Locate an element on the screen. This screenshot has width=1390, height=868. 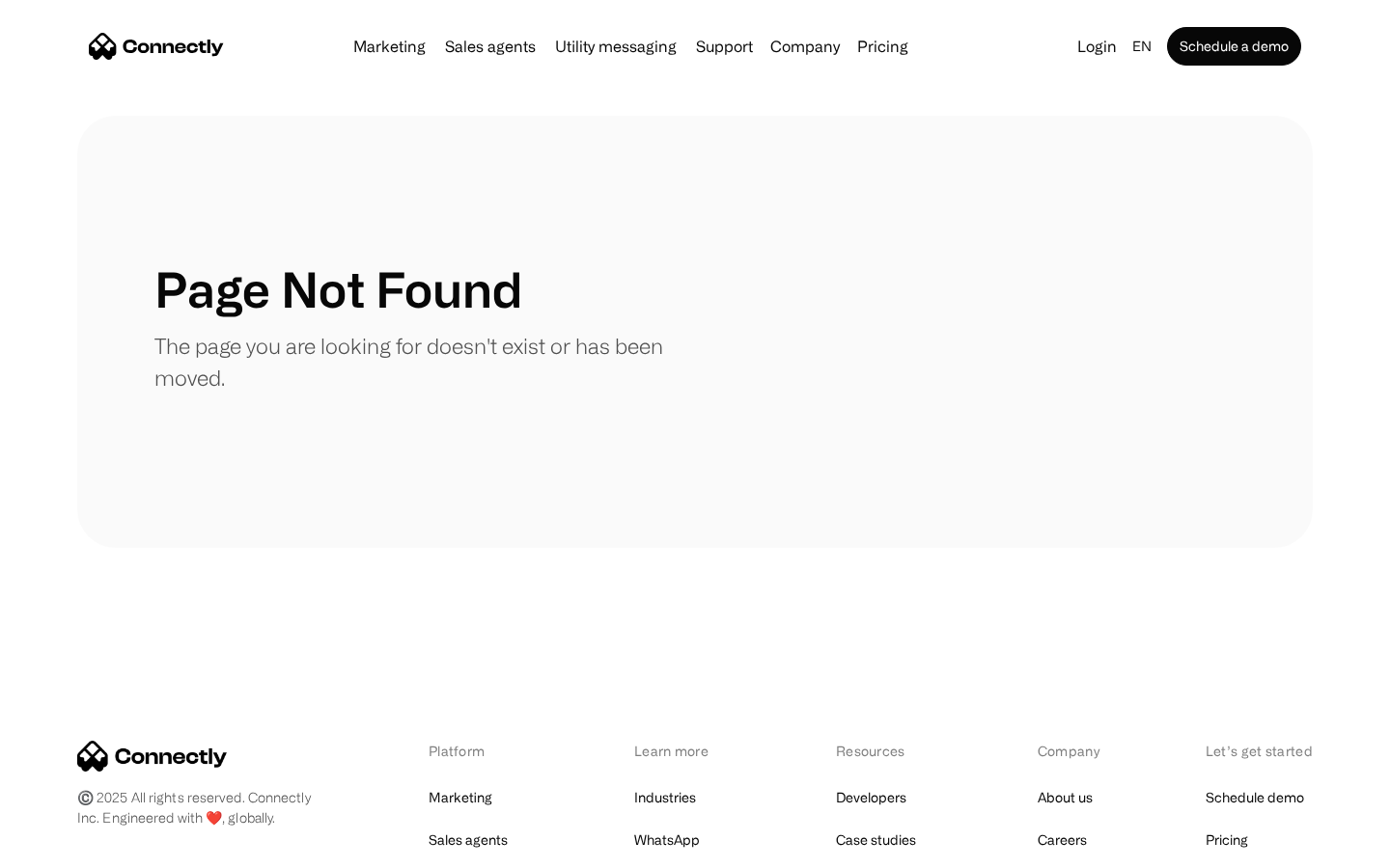
aside: Language selected: English is located at coordinates (68, 847).